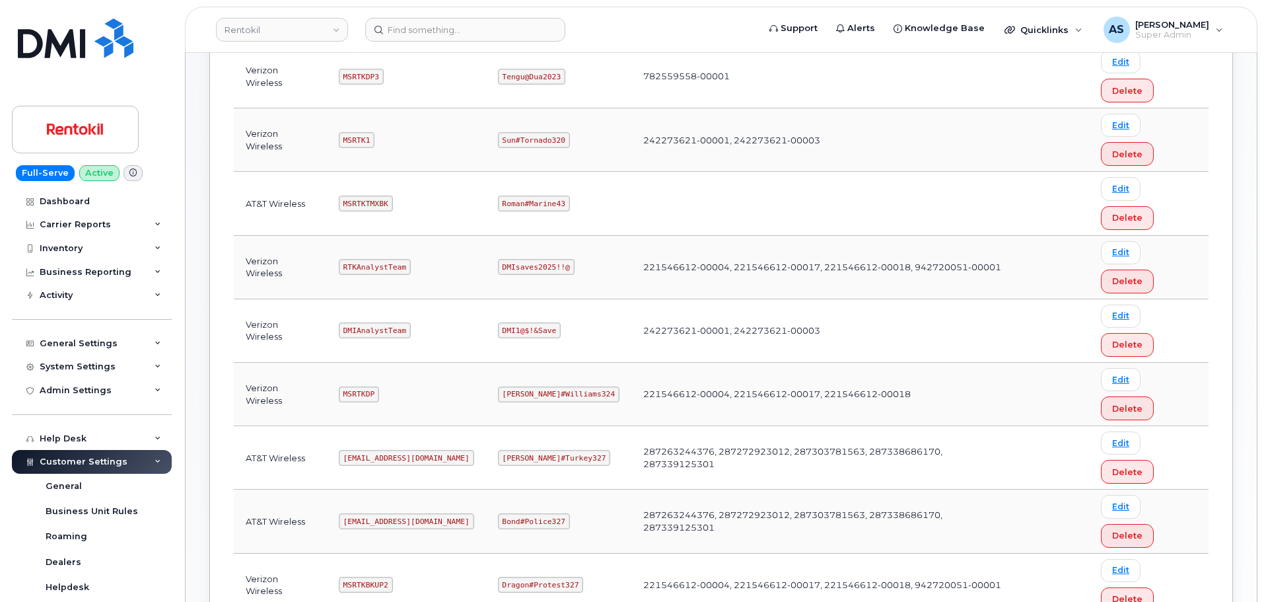  I want to click on code: Roman#Marine43, so click(534, 203).